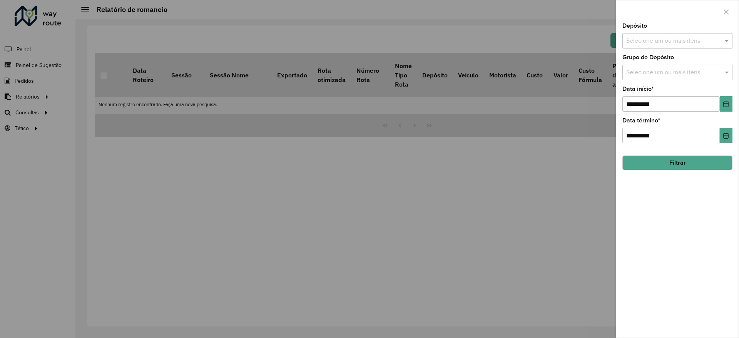 The height and width of the screenshot is (338, 739). Describe the element at coordinates (678, 163) in the screenshot. I see `button: Filtrar` at that location.